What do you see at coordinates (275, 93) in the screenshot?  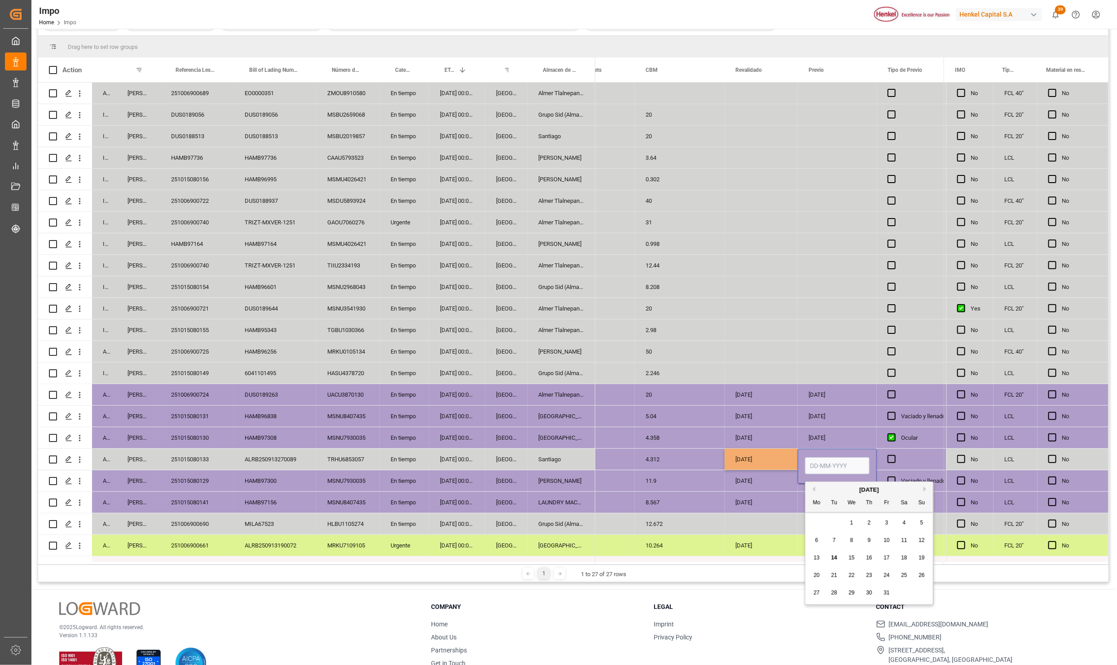 I see `div: EO0000351` at bounding box center [275, 93].